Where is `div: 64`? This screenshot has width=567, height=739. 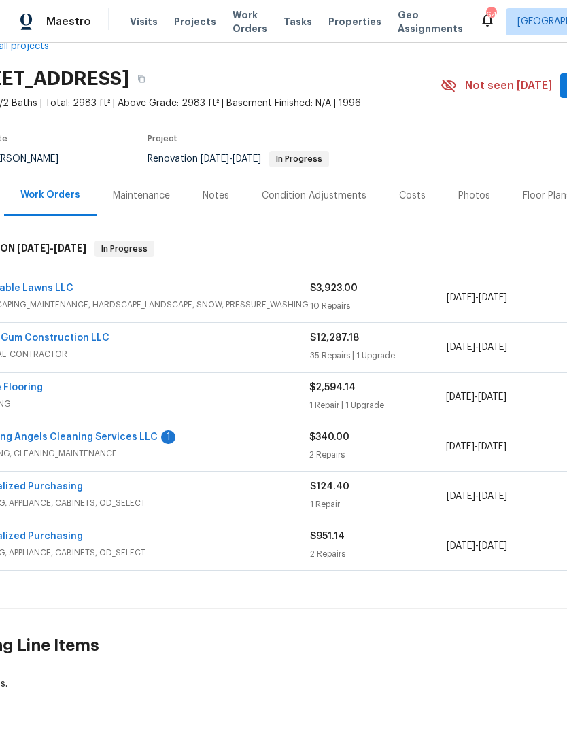 div: 64 is located at coordinates (491, 15).